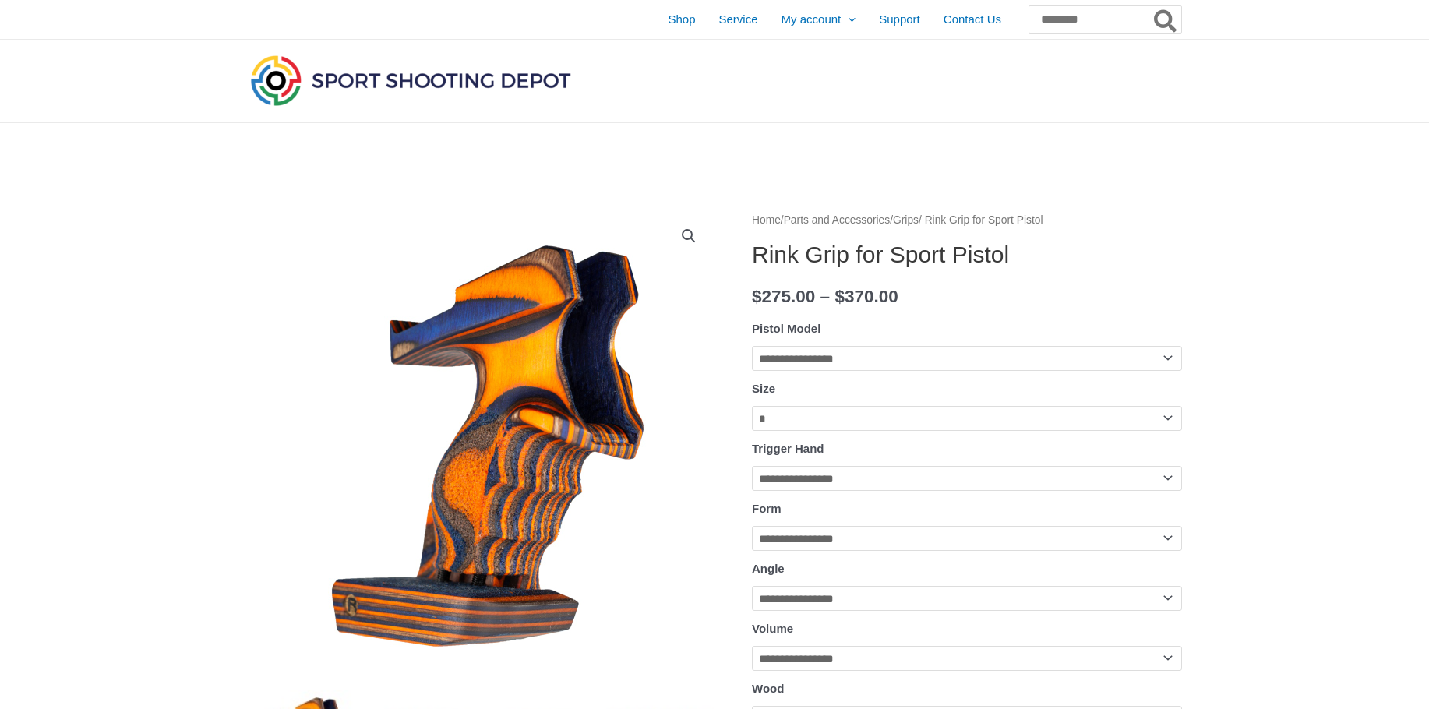  I want to click on label: Form, so click(767, 508).